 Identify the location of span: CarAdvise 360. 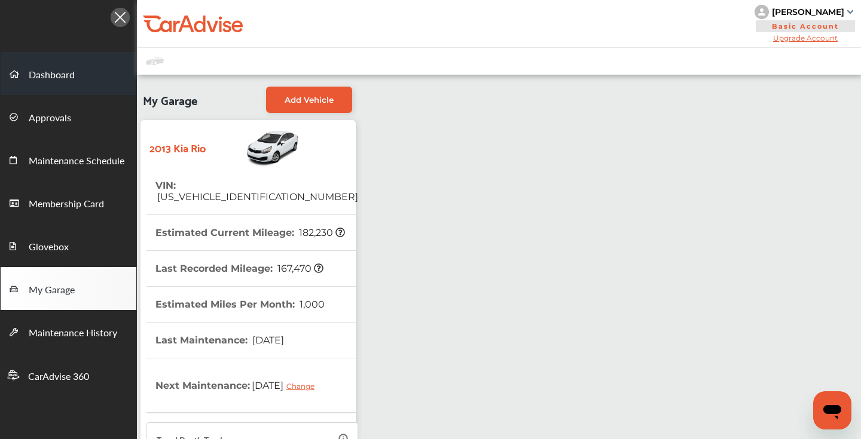
(59, 377).